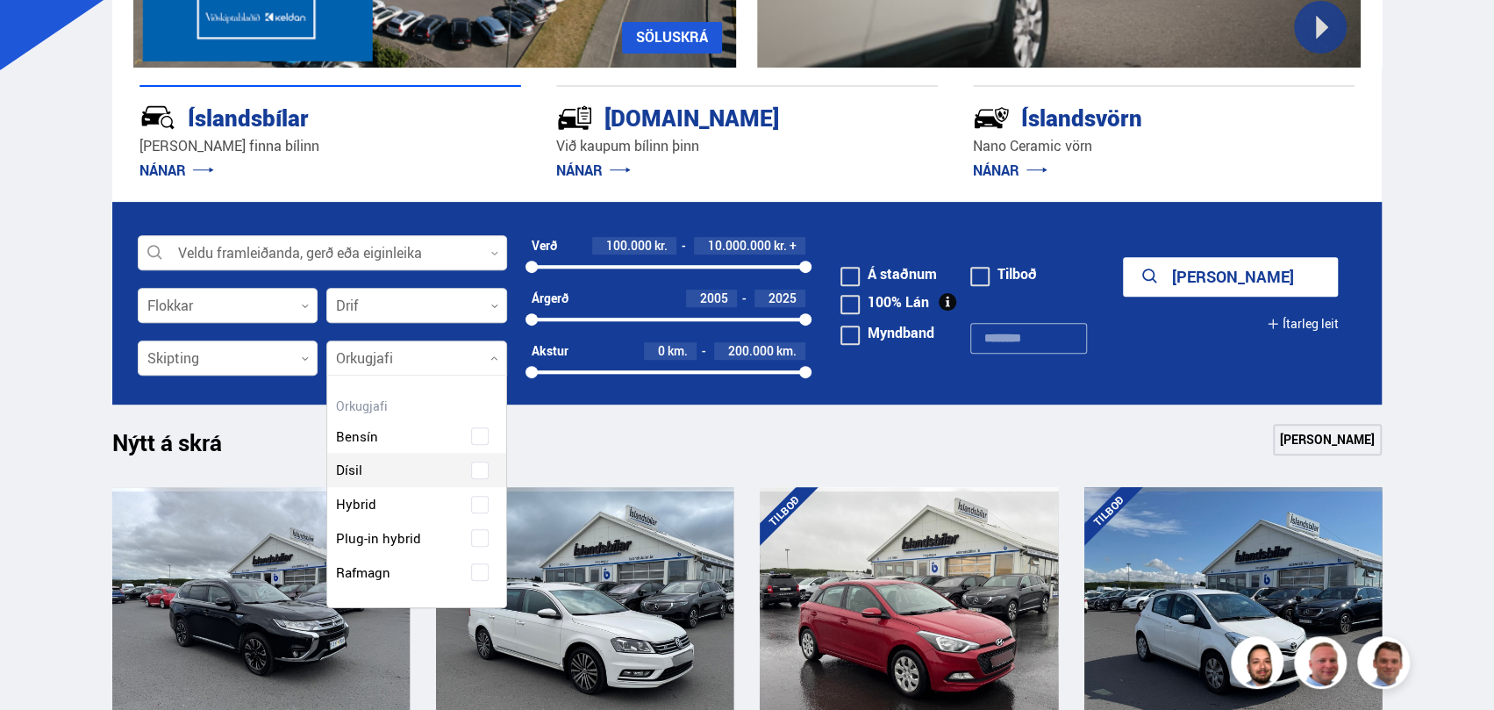 The height and width of the screenshot is (710, 1494). Describe the element at coordinates (751, 350) in the screenshot. I see `span: 200.000` at that location.